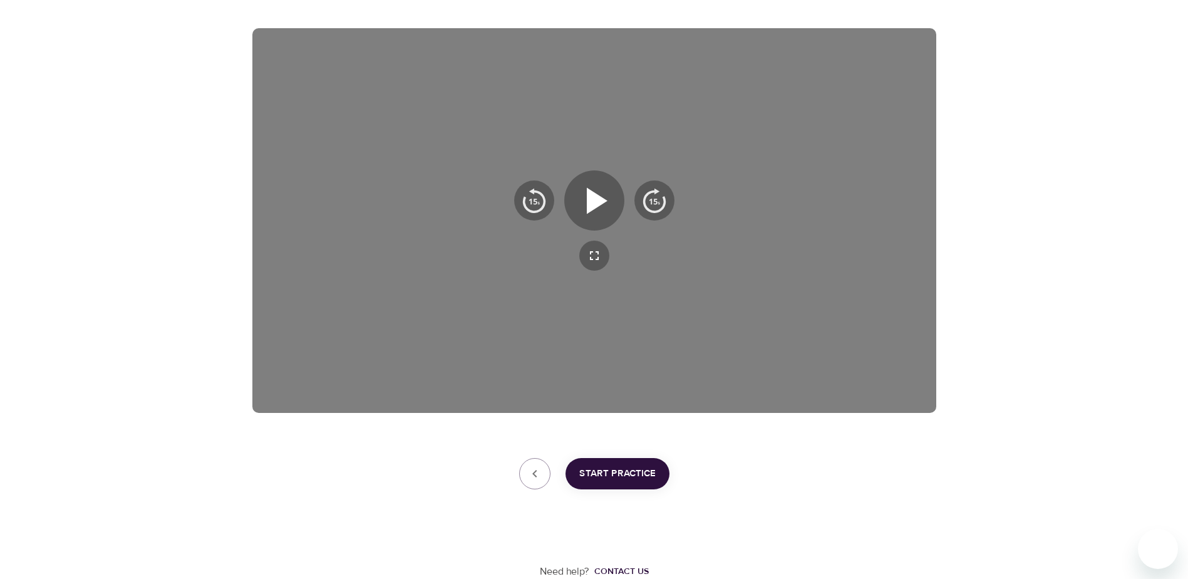  What do you see at coordinates (621, 571) in the screenshot?
I see `div: Contact us` at bounding box center [621, 571].